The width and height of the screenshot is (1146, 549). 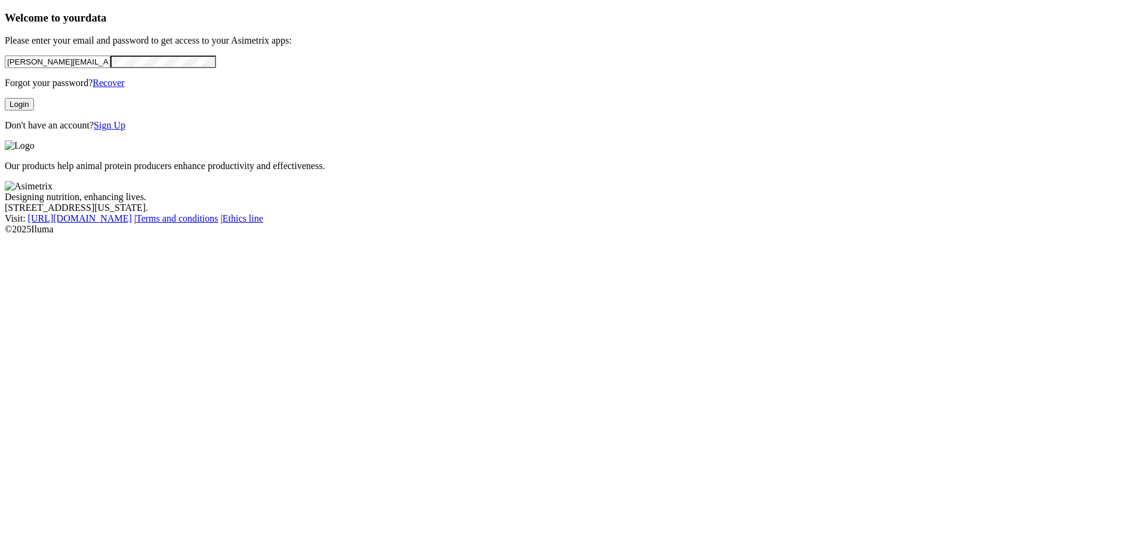 What do you see at coordinates (573, 219) in the screenshot?
I see `div: Visit : | |` at bounding box center [573, 219].